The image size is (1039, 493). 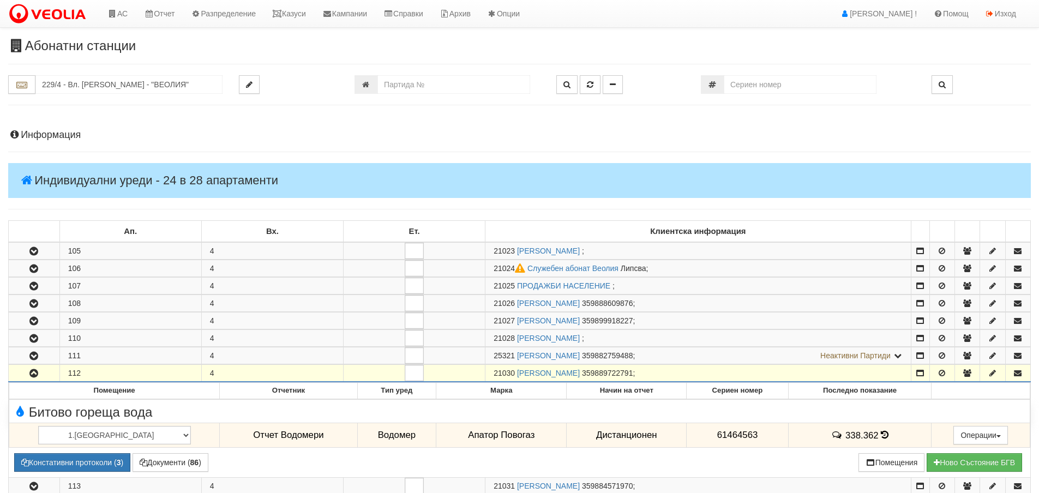 I want to click on h3: Абонатни станции, so click(x=519, y=46).